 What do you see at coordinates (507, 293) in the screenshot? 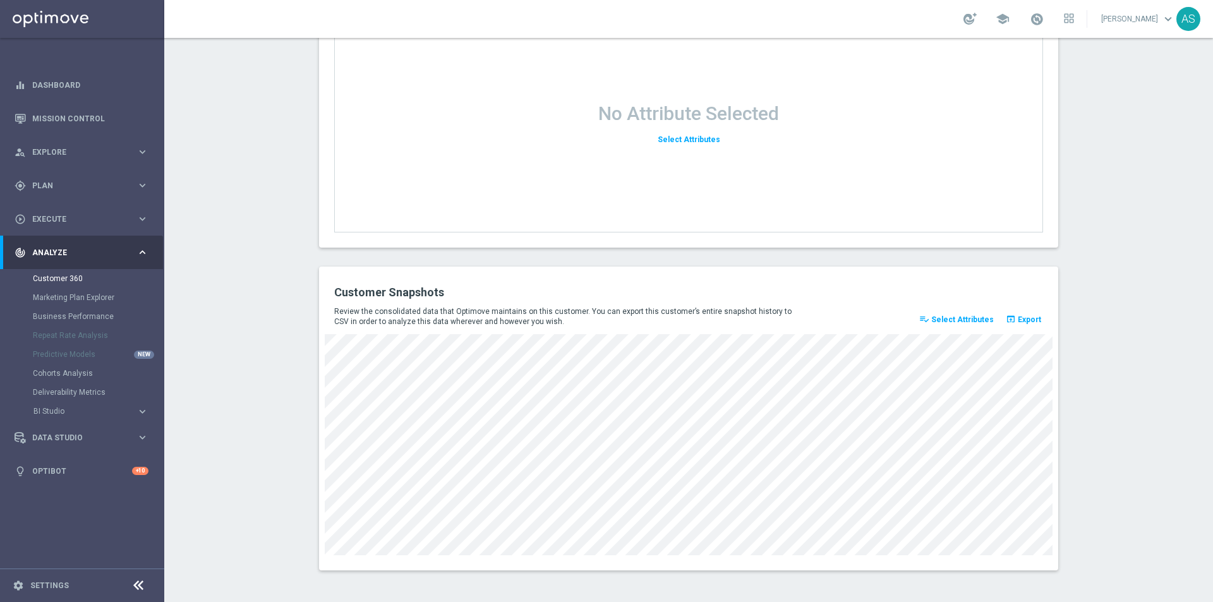
I see `h2: Customer Snapshots` at bounding box center [507, 293].